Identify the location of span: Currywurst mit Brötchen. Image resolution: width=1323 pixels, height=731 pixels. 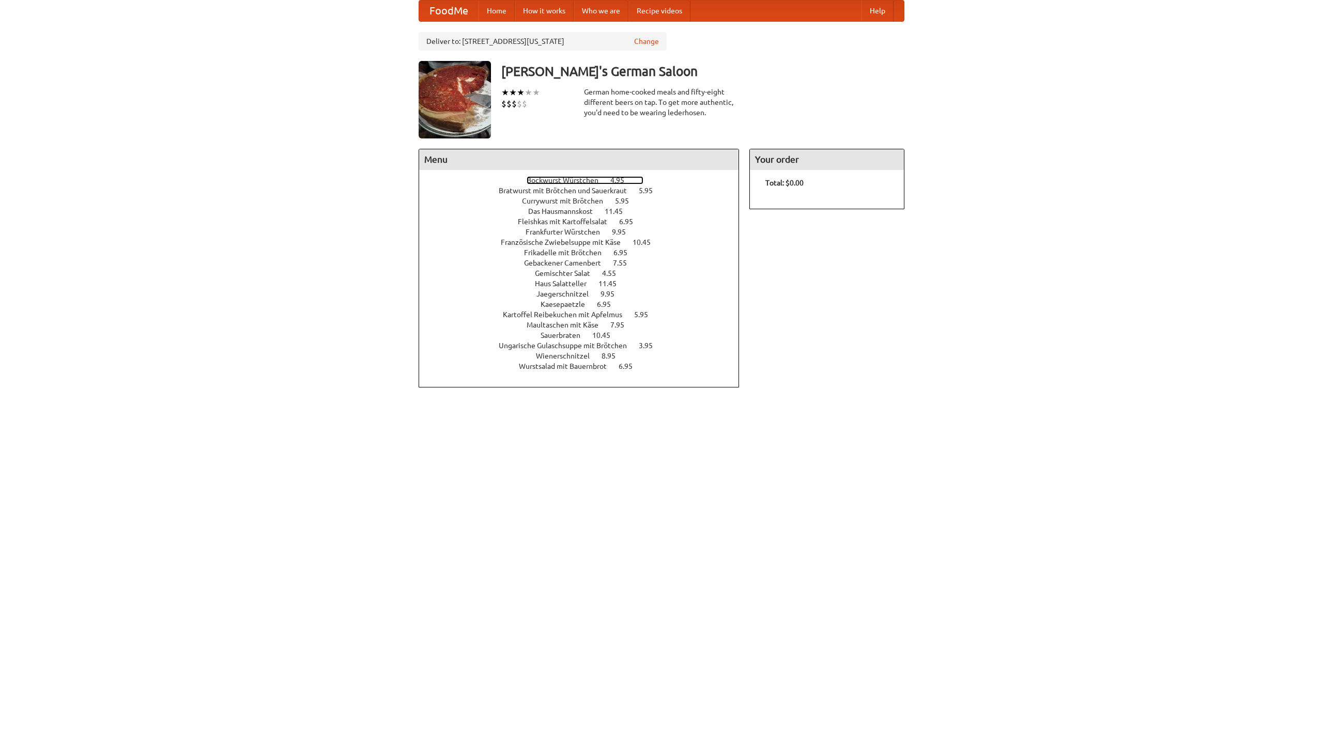
(567, 201).